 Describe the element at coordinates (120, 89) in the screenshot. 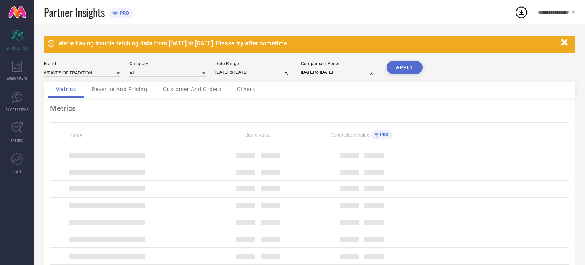

I see `span: Revenue And Pricing` at that location.